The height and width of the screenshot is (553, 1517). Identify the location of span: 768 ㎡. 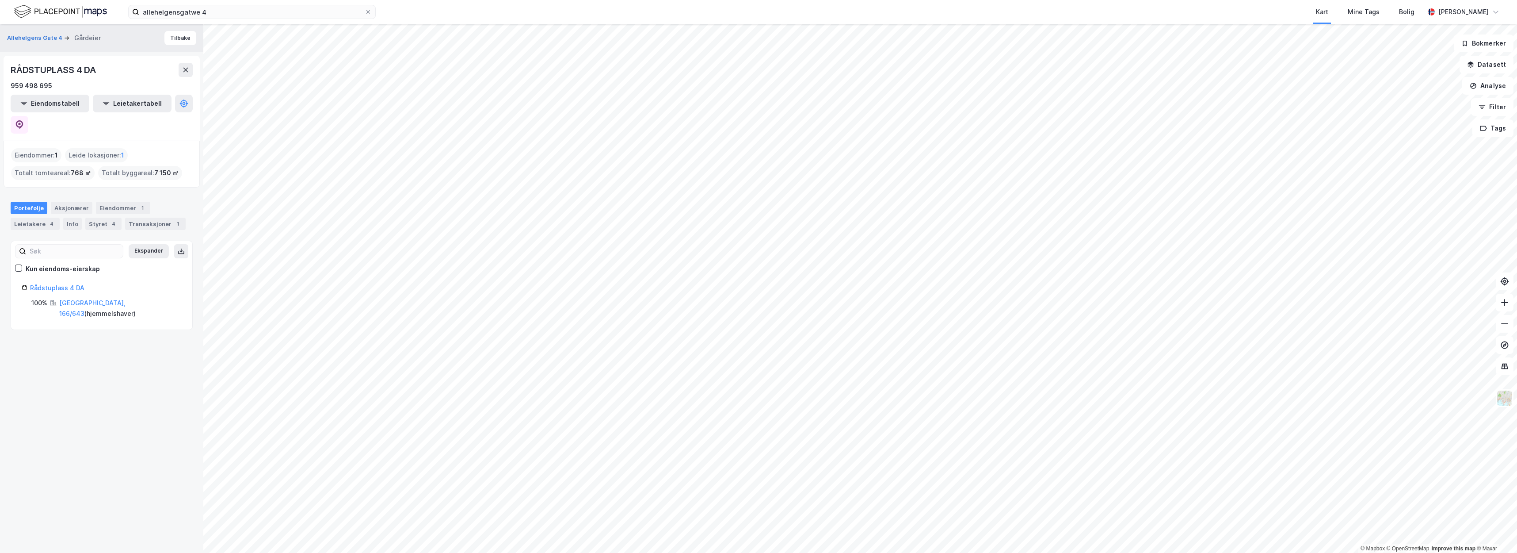
(81, 173).